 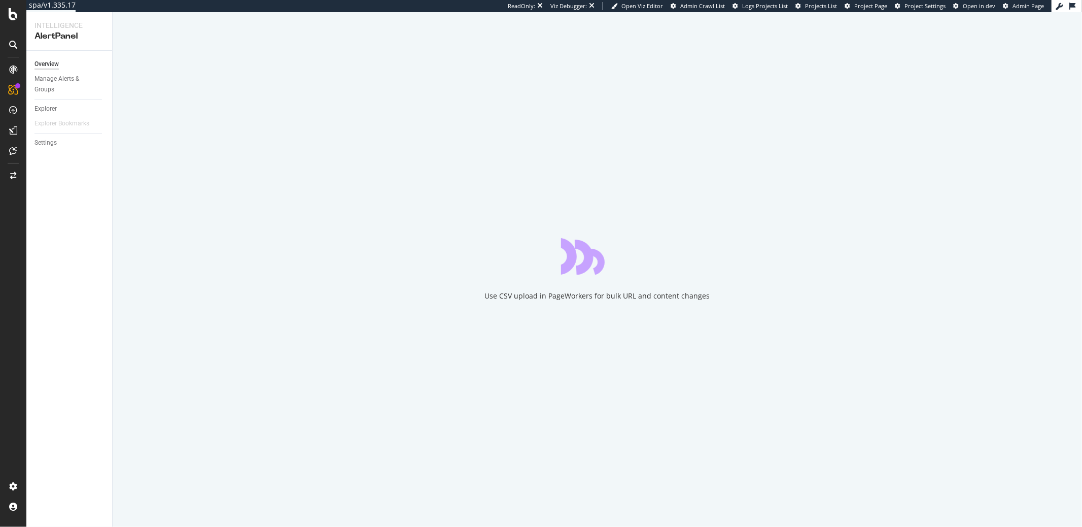 What do you see at coordinates (46, 109) in the screenshot?
I see `div: Explorer` at bounding box center [46, 109].